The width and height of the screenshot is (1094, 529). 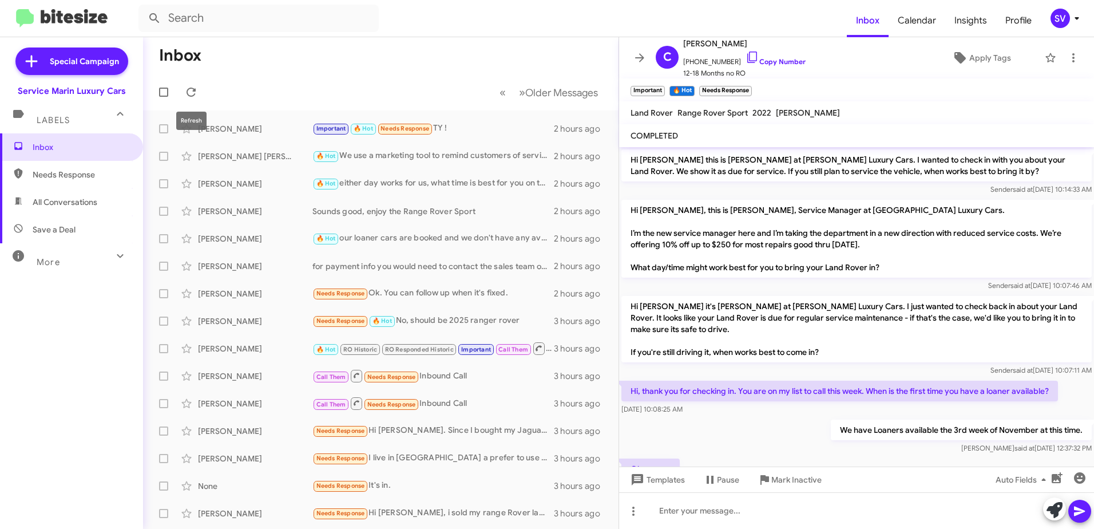 What do you see at coordinates (54, 229) in the screenshot?
I see `span: Save a Deal` at bounding box center [54, 229].